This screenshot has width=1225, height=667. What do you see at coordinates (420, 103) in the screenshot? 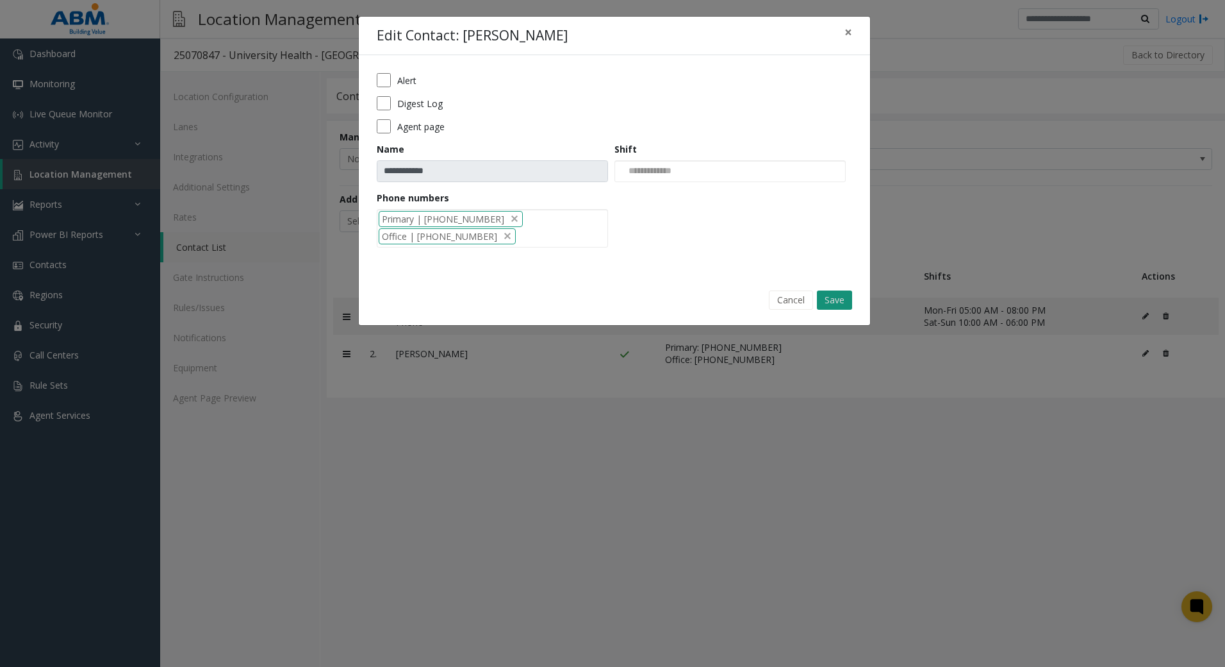
I see `label: Digest Log` at bounding box center [420, 103].